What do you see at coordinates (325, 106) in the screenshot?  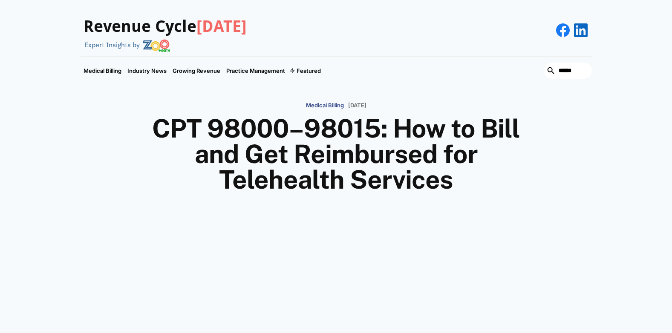 I see `p: Medical Billing` at bounding box center [325, 106].